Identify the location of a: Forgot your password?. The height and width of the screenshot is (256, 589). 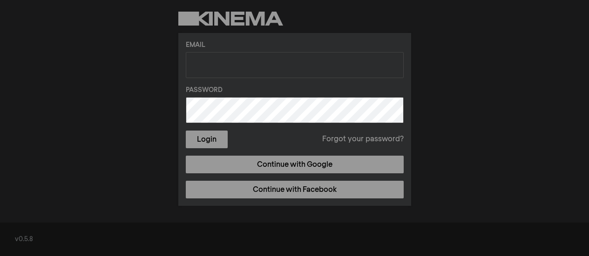
(363, 140).